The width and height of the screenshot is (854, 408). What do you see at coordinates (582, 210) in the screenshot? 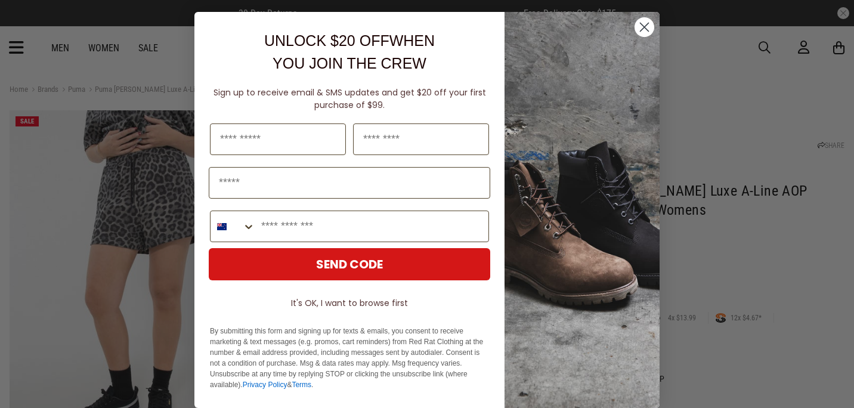
I see `img: f7662613-148e-4c88-9575-6c6b5b55a647.jpeg` at bounding box center [582, 210].